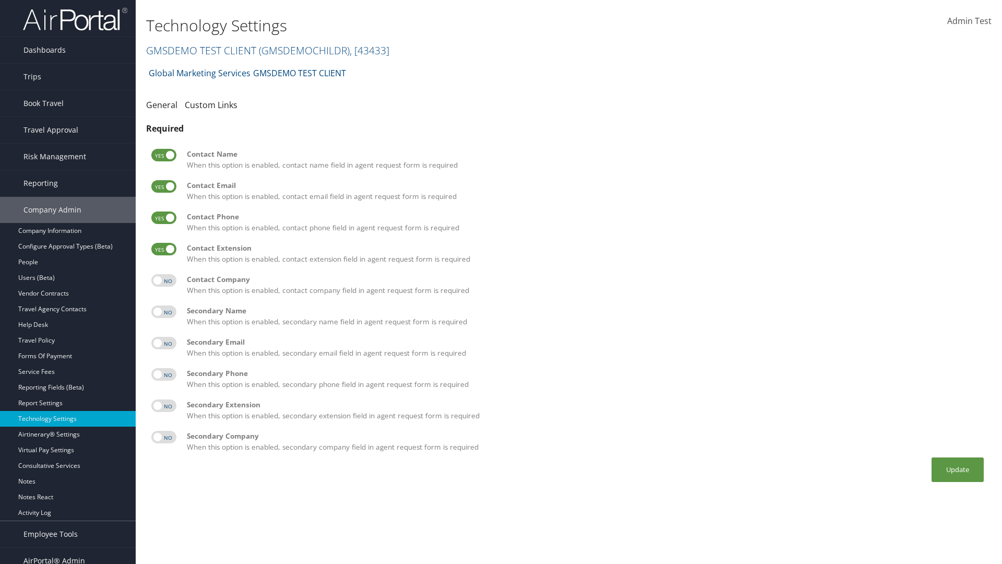 This screenshot has width=1002, height=564. I want to click on a: General, so click(162, 105).